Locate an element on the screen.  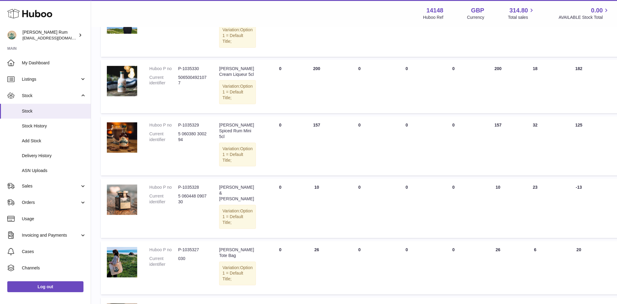
td: 182 is located at coordinates (578, 86).